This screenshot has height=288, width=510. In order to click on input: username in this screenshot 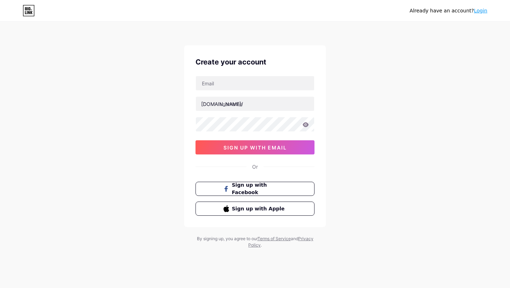, I will do `click(255, 104)`.